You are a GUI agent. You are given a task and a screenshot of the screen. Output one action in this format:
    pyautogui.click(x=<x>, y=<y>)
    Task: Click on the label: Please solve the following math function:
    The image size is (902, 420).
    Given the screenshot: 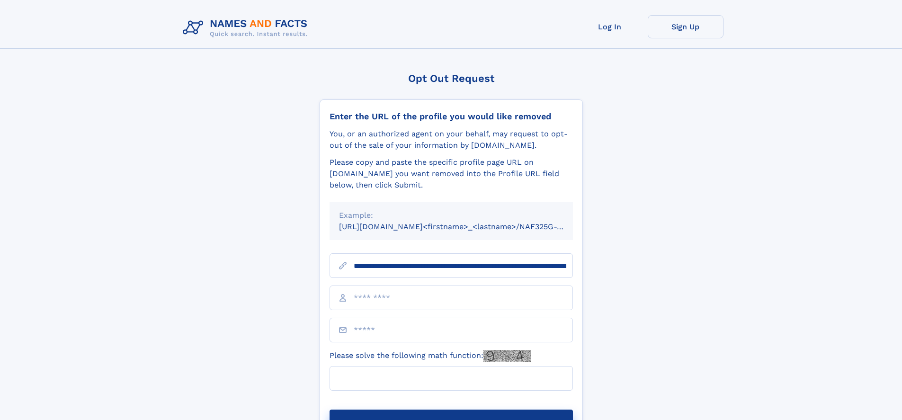 What is the action you would take?
    pyautogui.click(x=430, y=356)
    